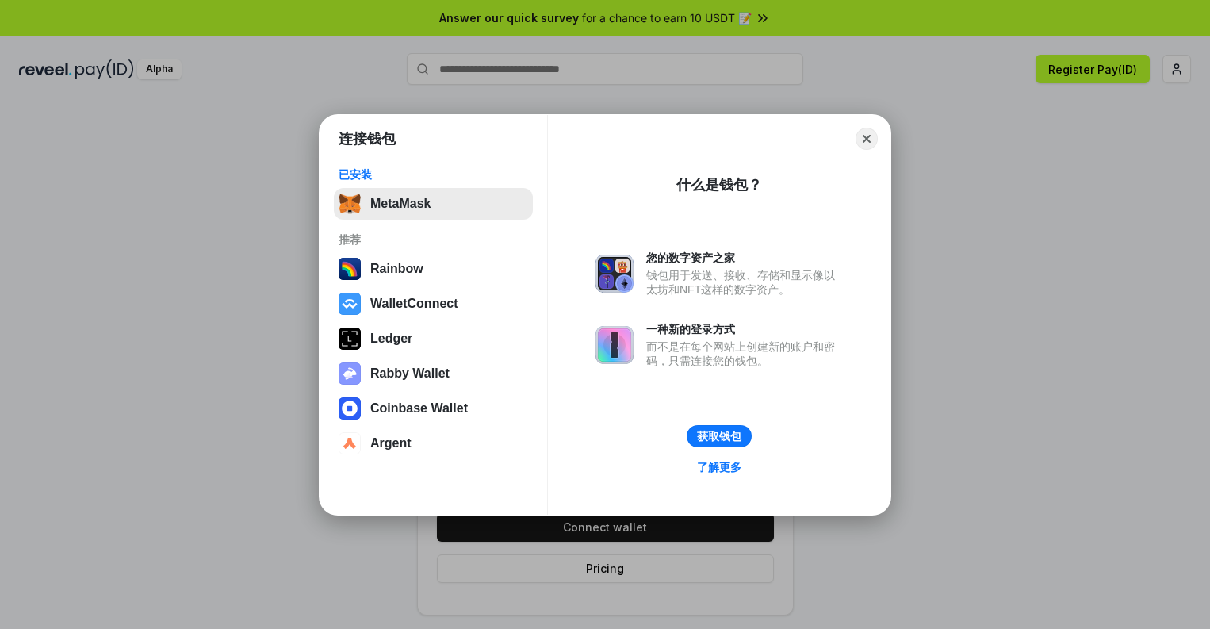  I want to click on img: svg+xml,%3Csvg%20width%3D%22120%22%20height%3D%22120%22%20viewBox%3D%220%200%20120%20120%22%20fil..., so click(350, 269).